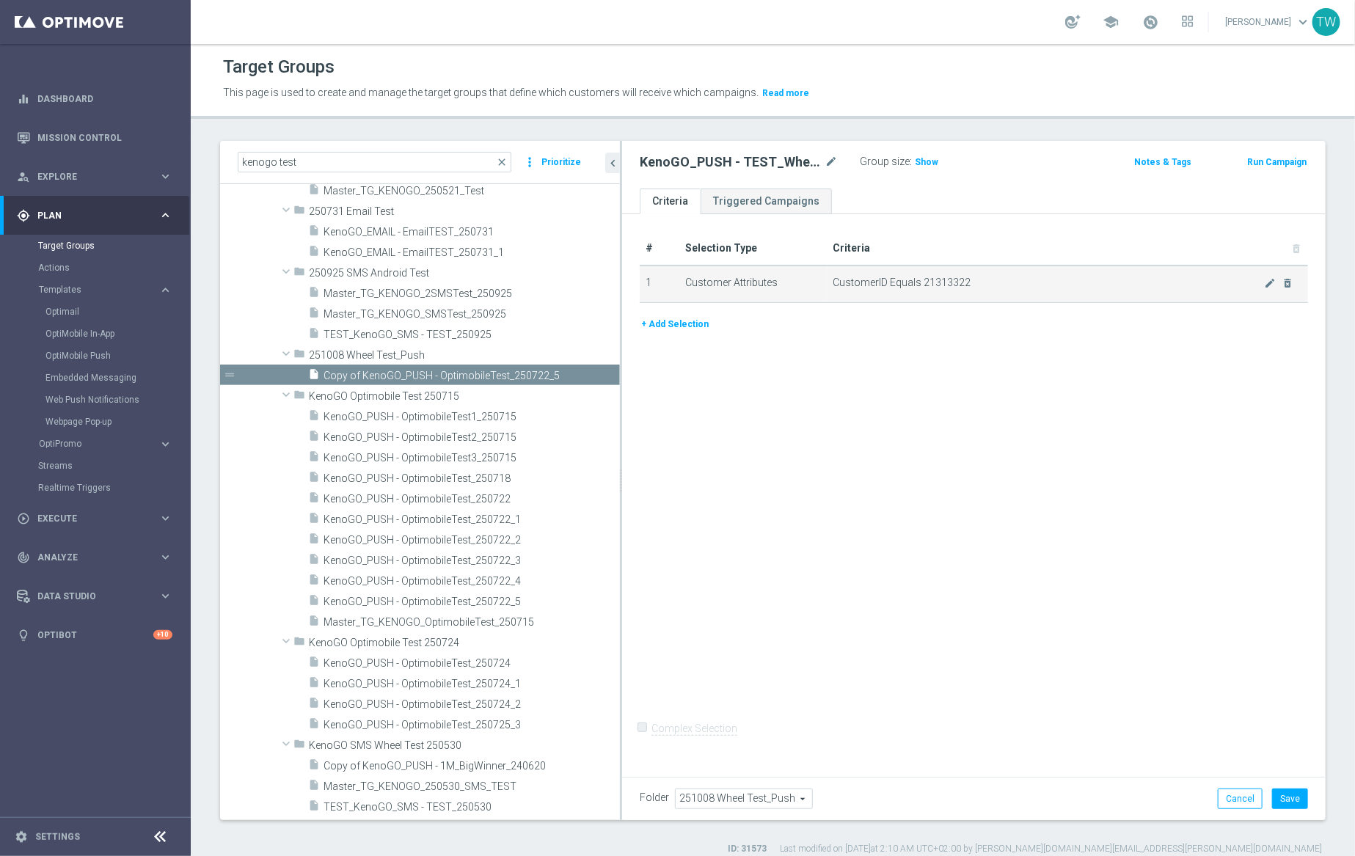  What do you see at coordinates (472, 458) in the screenshot?
I see `span: KenoGO_PUSH - OptimobileTest3_250715` at bounding box center [472, 458].